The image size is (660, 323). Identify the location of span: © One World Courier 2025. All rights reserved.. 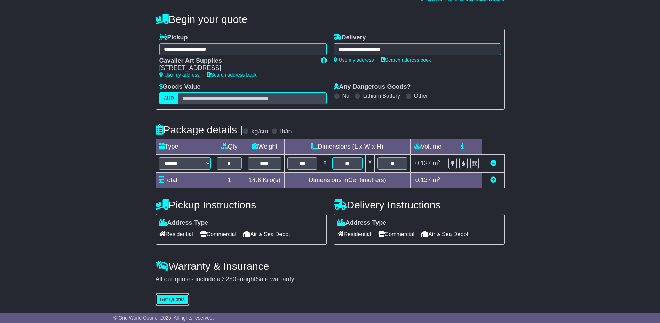
(164, 318).